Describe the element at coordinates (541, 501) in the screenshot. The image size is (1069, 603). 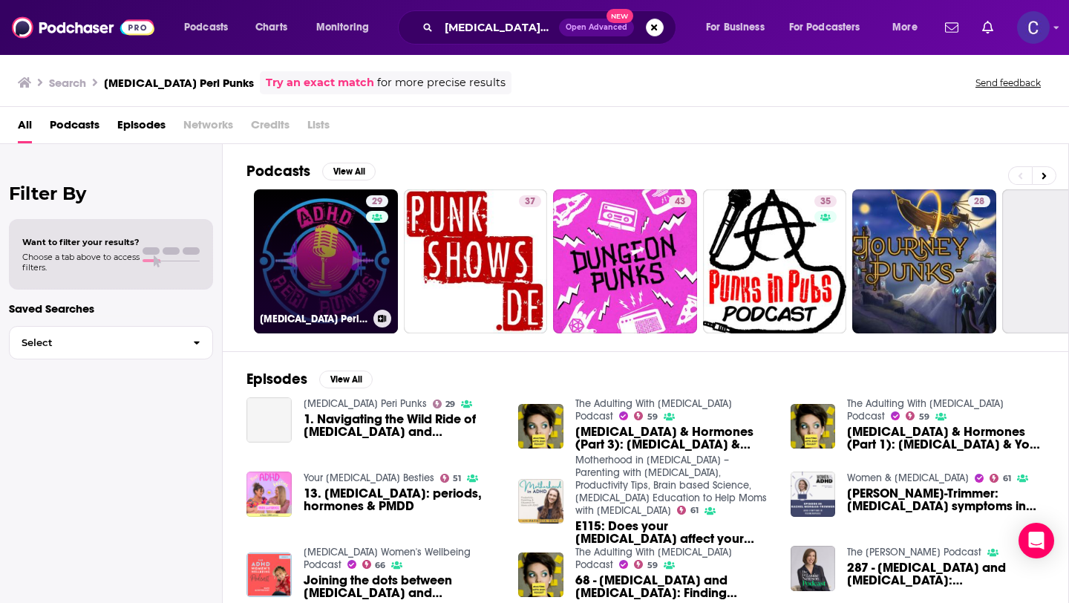
I see `img: E115: Does your menstrual cycle affect your ADHD? Hormones, periods, and ADHD symptoms` at that location.